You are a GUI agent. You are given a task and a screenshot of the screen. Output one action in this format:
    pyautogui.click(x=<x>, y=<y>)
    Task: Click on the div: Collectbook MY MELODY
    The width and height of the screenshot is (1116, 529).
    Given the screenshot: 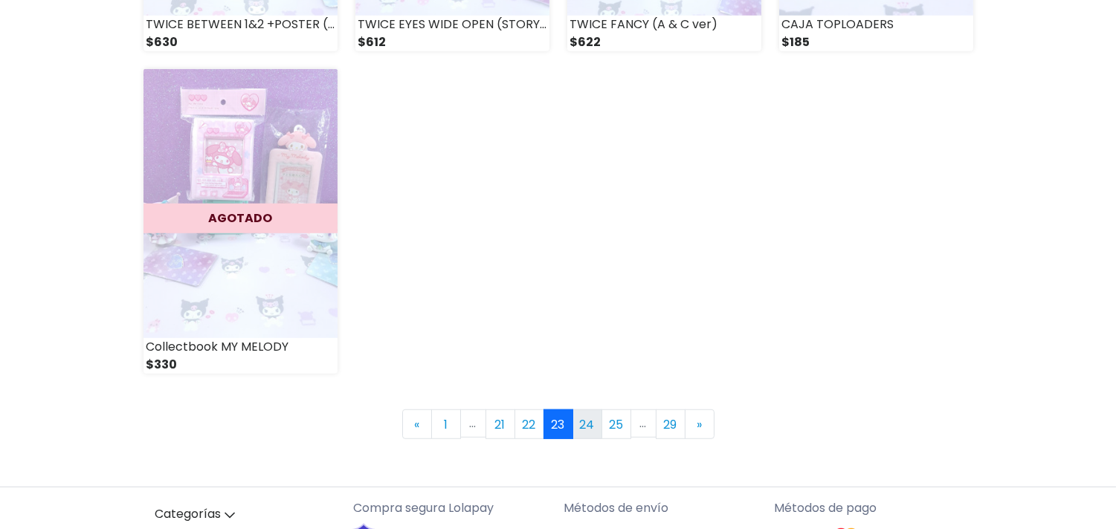 What is the action you would take?
    pyautogui.click(x=240, y=347)
    